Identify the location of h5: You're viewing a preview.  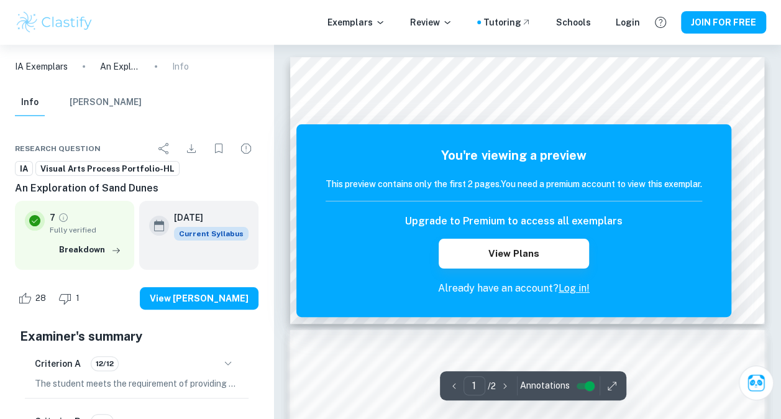
(514, 155).